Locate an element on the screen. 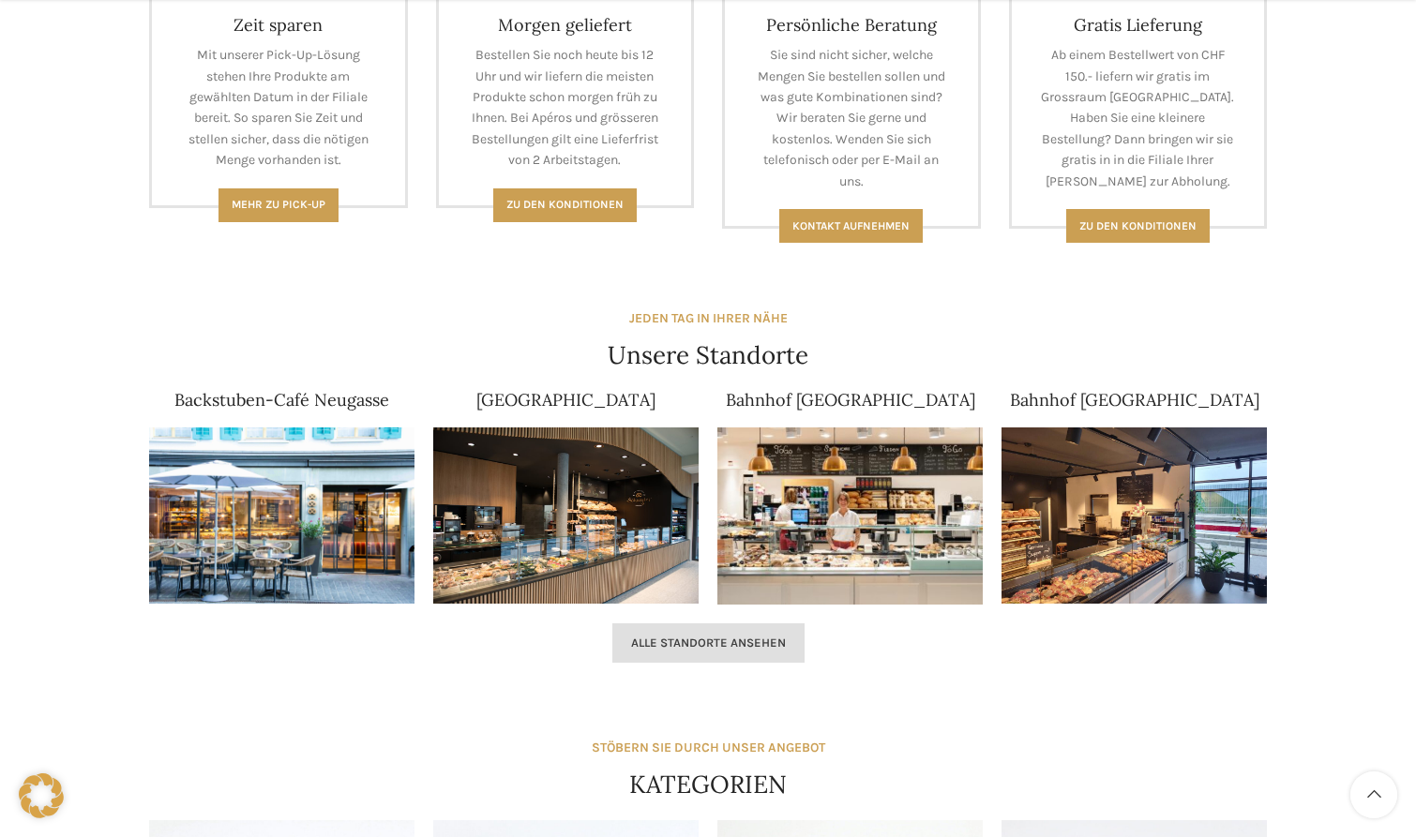 This screenshot has width=1416, height=837. a: Alle Standorte ansehen is located at coordinates (708, 643).